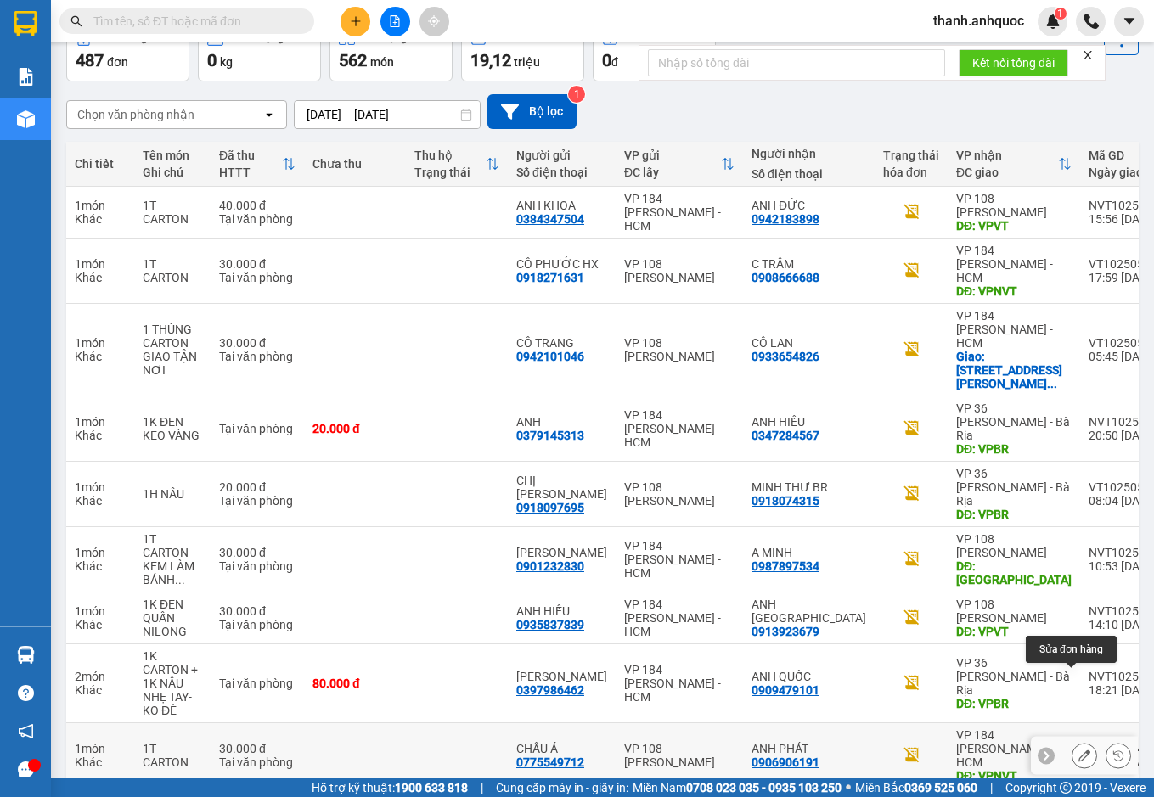 This screenshot has width=1154, height=797. What do you see at coordinates (785, 278) in the screenshot?
I see `div: 0908666688` at bounding box center [785, 278].